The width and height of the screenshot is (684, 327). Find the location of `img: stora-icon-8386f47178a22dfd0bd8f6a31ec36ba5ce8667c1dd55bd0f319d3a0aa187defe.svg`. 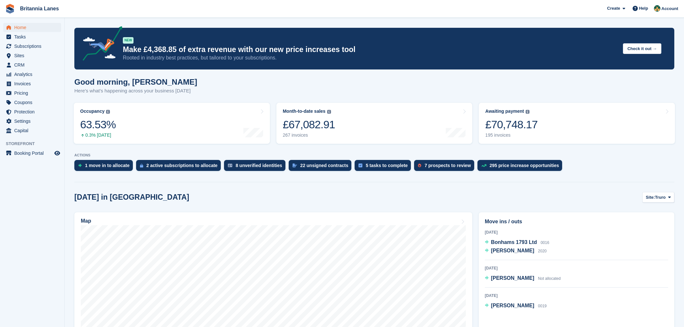

img: stora-icon-8386f47178a22dfd0bd8f6a31ec36ba5ce8667c1dd55bd0f319d3a0aa187defe.svg is located at coordinates (10, 9).